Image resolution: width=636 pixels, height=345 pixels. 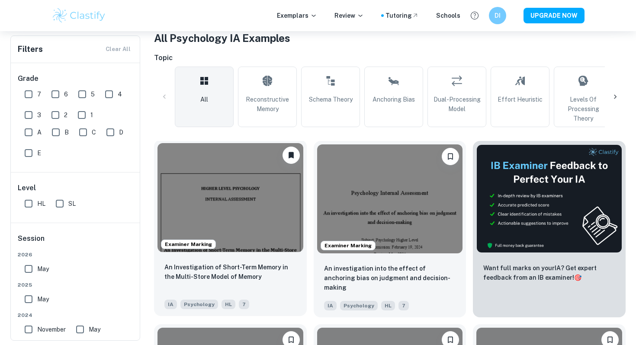 What do you see at coordinates (267, 104) in the screenshot?
I see `span: Reconstructive Memory` at bounding box center [267, 104].